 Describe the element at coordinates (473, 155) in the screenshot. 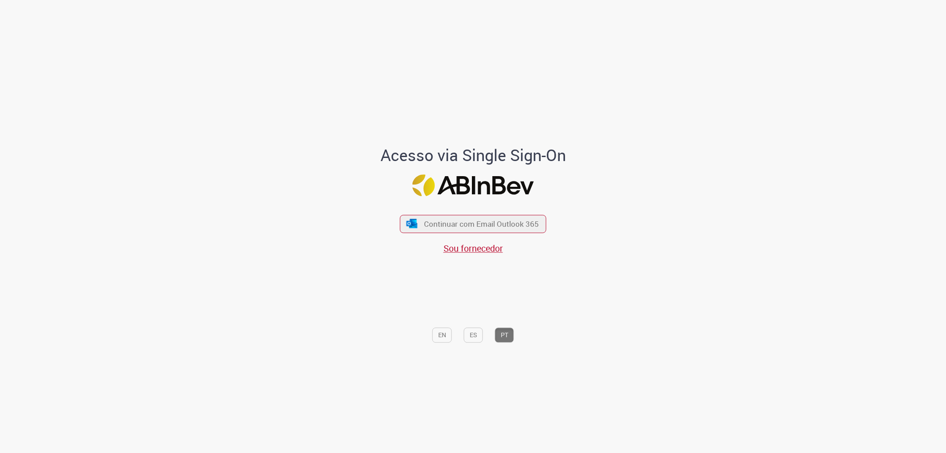

I see `h1: Acesso via Single Sign-On` at that location.